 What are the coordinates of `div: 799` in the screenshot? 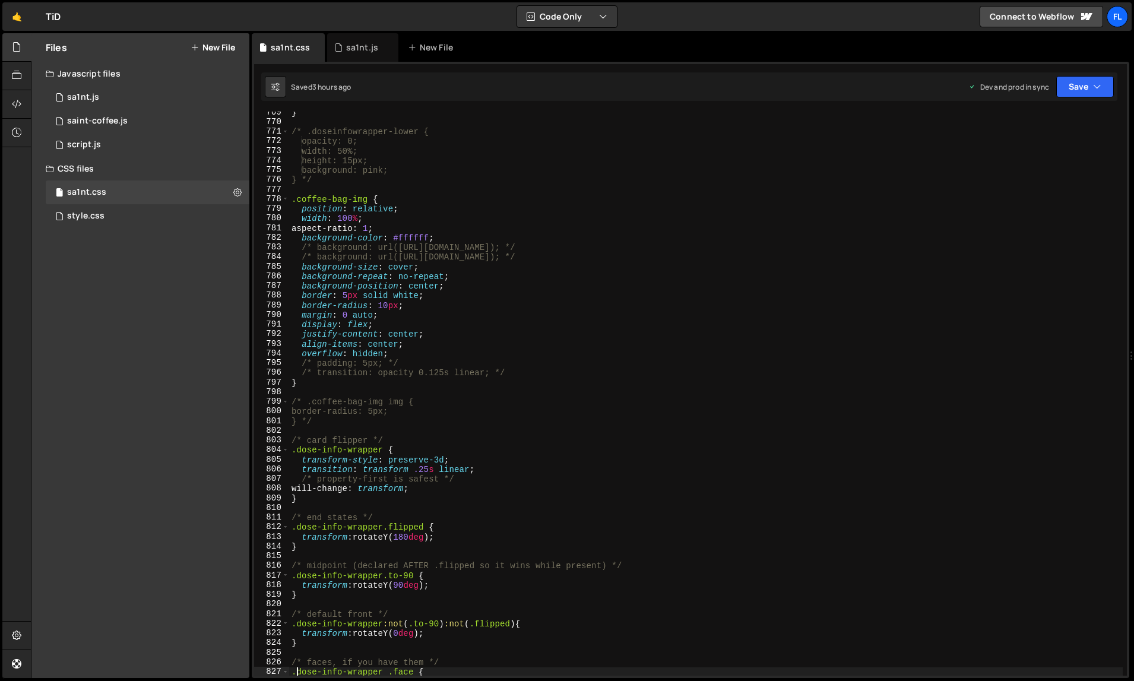 It's located at (271, 401).